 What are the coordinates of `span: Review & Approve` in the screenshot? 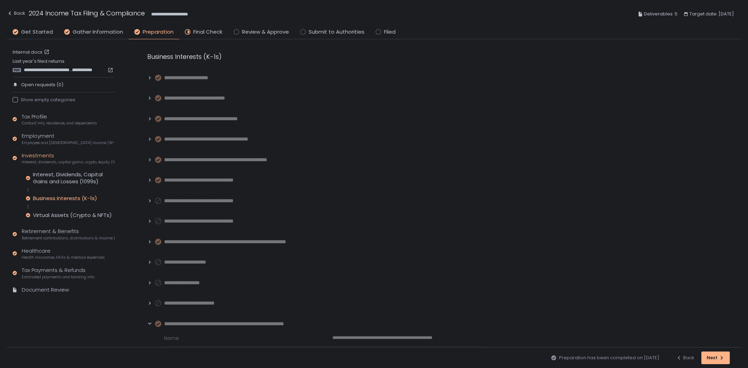 It's located at (266, 32).